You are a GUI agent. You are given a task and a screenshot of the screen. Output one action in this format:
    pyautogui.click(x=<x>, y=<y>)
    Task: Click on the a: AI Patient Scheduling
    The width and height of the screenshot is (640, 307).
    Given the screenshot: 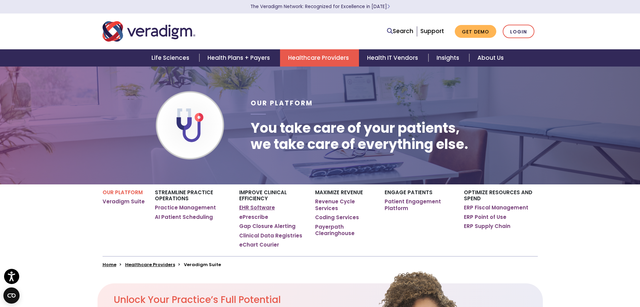 What is the action you would take?
    pyautogui.click(x=184, y=217)
    